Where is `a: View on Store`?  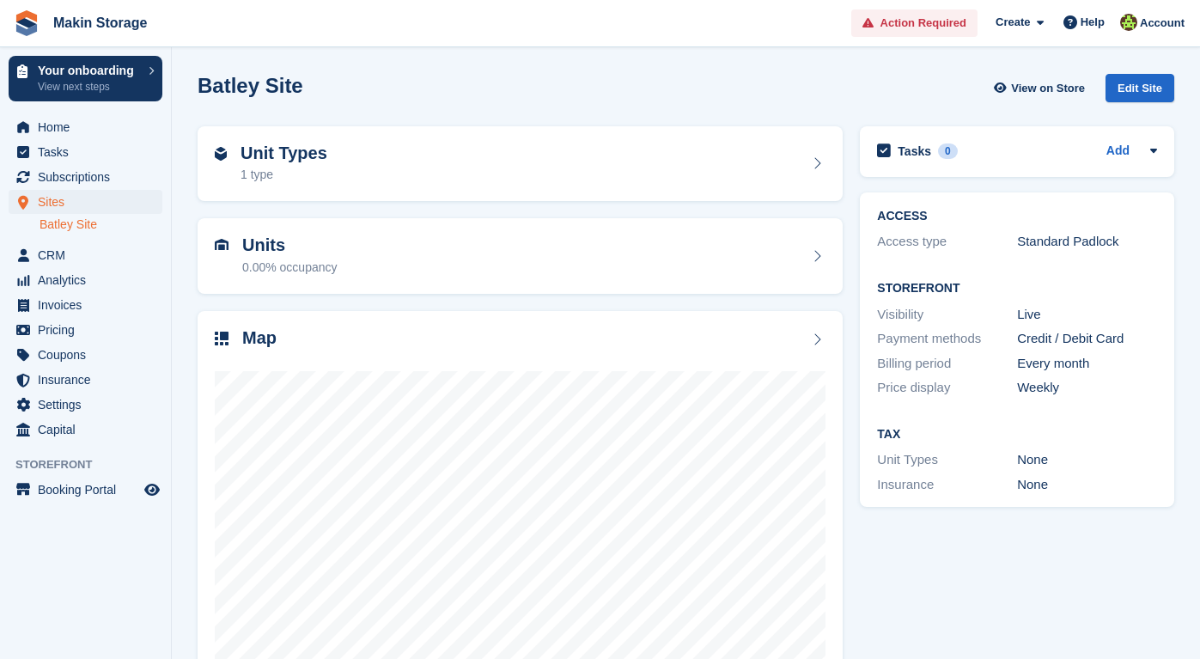 a: View on Store is located at coordinates (1041, 88).